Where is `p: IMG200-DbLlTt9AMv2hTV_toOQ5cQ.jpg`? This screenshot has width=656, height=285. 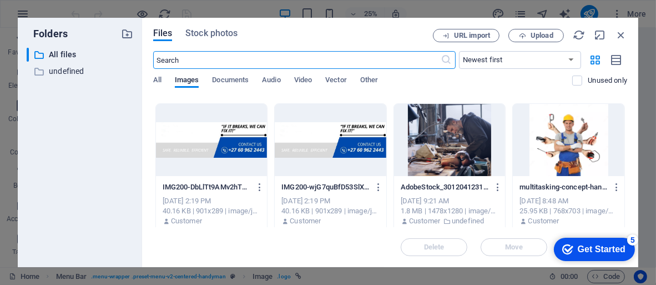 p: IMG200-DbLlTt9AMv2hTV_toOQ5cQ.jpg is located at coordinates (206, 187).